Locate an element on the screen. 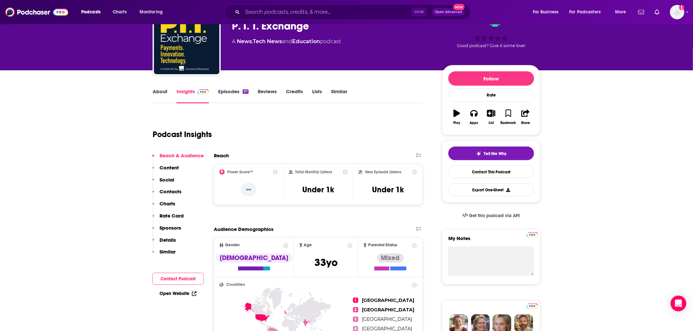 This screenshot has height=331, width=693. img: Podchaser - Follow, Share and Rate Podcasts is located at coordinates (37, 12).